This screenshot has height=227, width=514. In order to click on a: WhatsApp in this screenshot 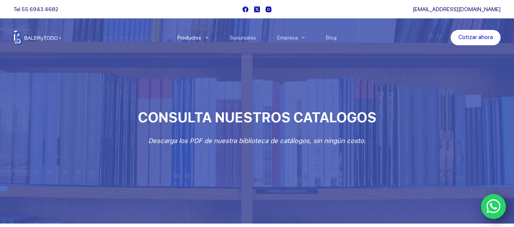, I will do `click(493, 207)`.